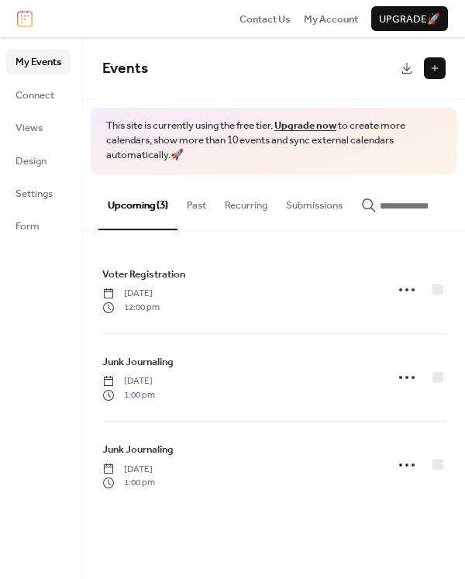  I want to click on button: Submissions, so click(314, 202).